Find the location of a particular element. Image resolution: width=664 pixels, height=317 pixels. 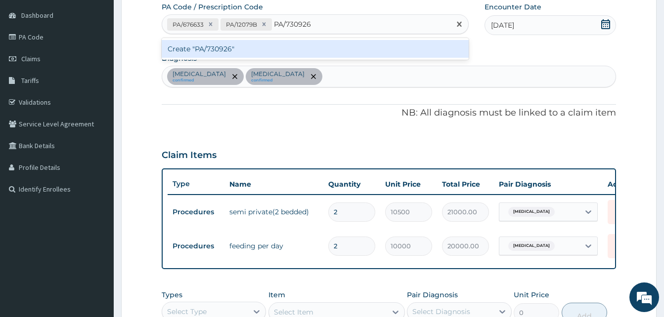

p: NB: All diagnosis must be linked to a claim item is located at coordinates (389, 113).